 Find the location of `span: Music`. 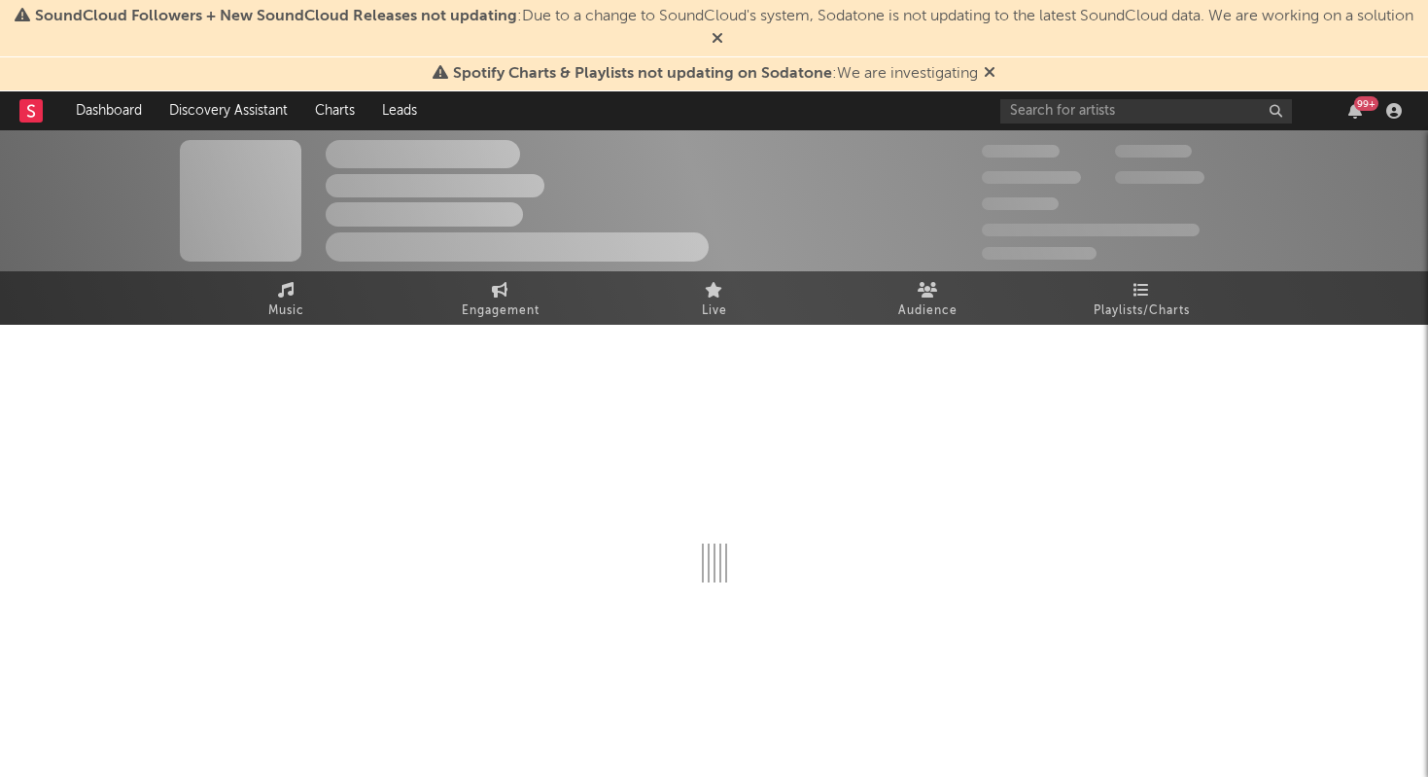

span: Music is located at coordinates (286, 311).